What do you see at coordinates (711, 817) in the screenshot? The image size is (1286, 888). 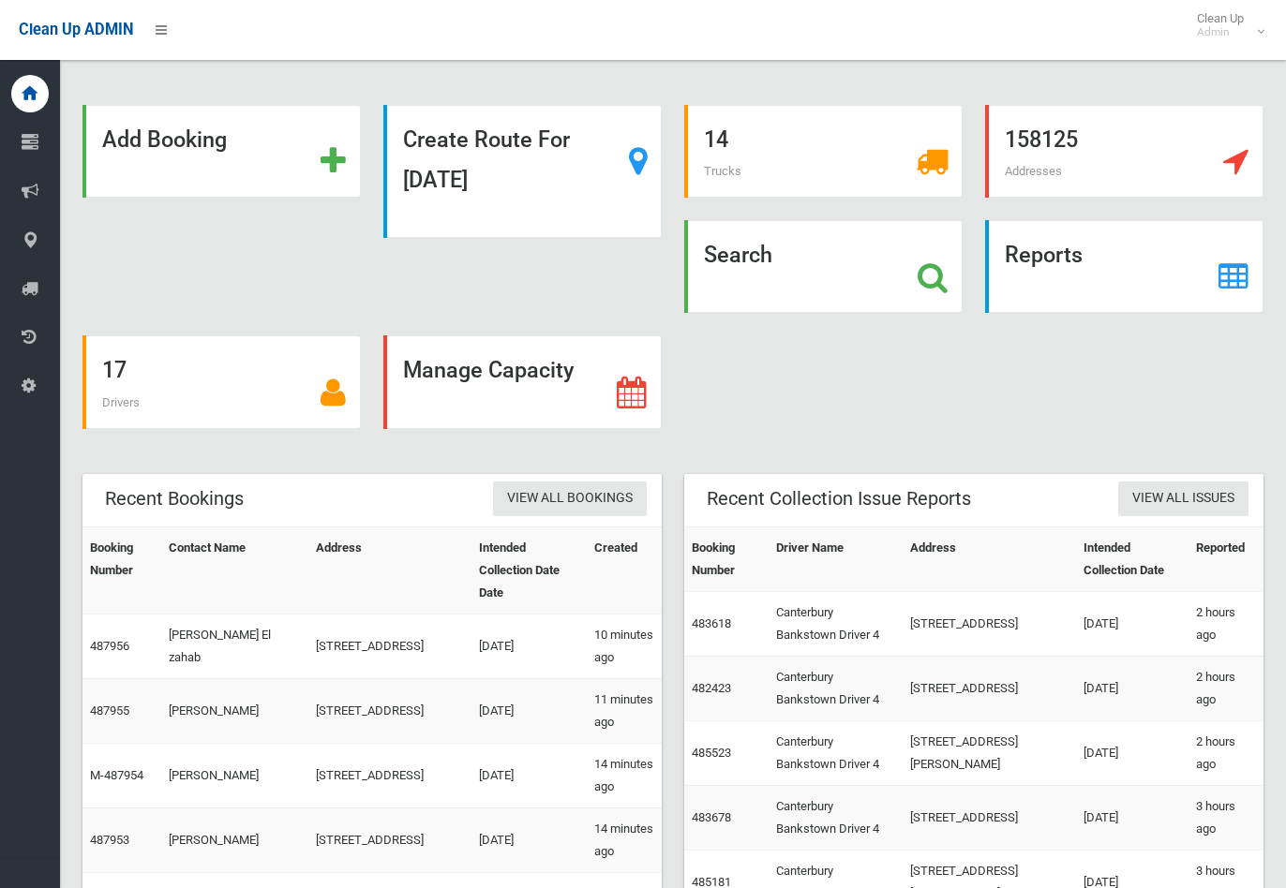 I see `a: 483678` at bounding box center [711, 817].